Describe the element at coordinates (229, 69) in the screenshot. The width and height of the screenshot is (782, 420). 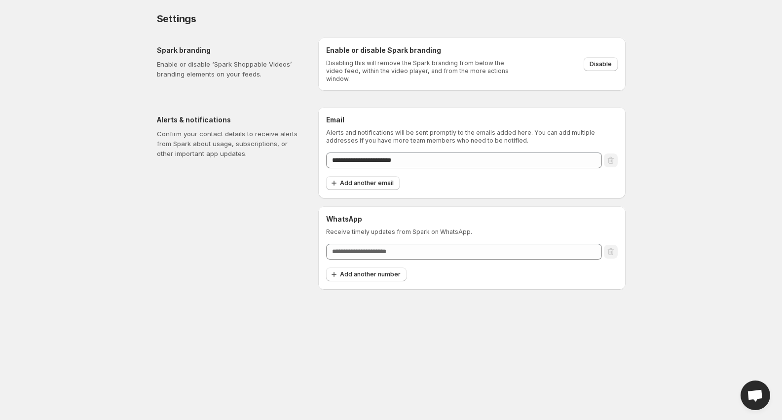
I see `p: Enable or disable ‘Spark Shoppable Videos’ branding elements on your feeds.` at that location.